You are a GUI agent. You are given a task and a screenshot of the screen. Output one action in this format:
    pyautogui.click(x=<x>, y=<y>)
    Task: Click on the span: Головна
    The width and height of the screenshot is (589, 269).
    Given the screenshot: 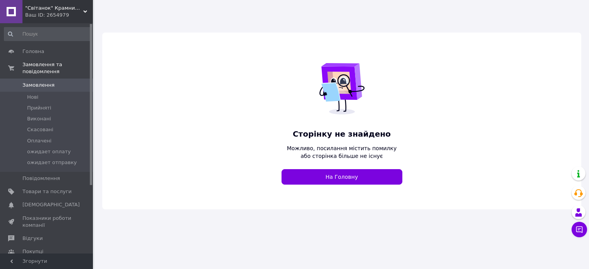 What is the action you would take?
    pyautogui.click(x=33, y=52)
    